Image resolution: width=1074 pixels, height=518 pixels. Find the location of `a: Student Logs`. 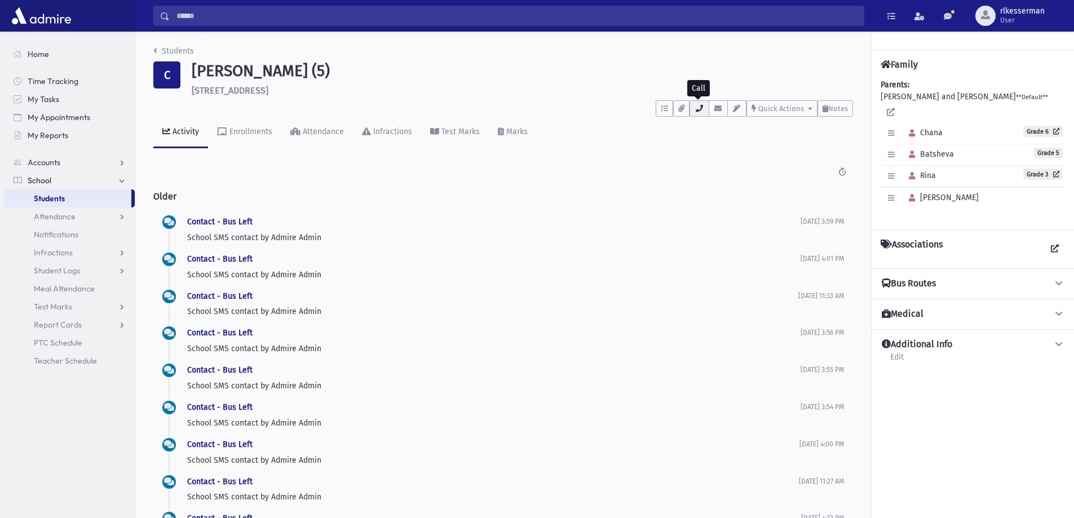

a: Student Logs is located at coordinates (69, 271).